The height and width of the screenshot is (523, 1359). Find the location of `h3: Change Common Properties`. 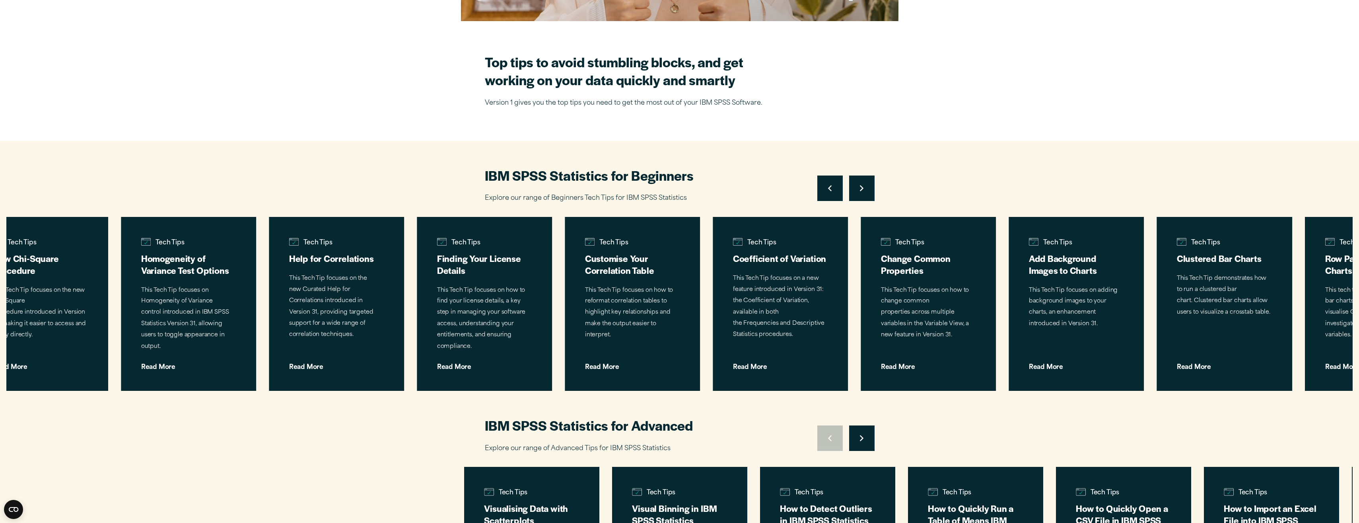

h3: Change Common Properties is located at coordinates (928, 264).